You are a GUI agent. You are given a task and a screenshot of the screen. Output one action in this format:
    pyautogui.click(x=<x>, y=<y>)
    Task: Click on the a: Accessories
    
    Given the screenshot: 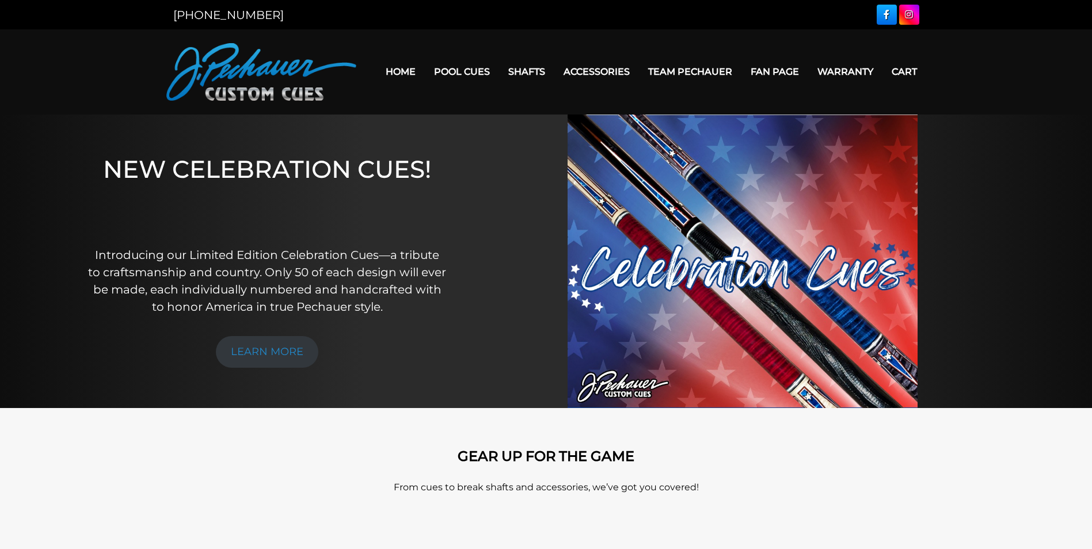 What is the action you would take?
    pyautogui.click(x=597, y=71)
    